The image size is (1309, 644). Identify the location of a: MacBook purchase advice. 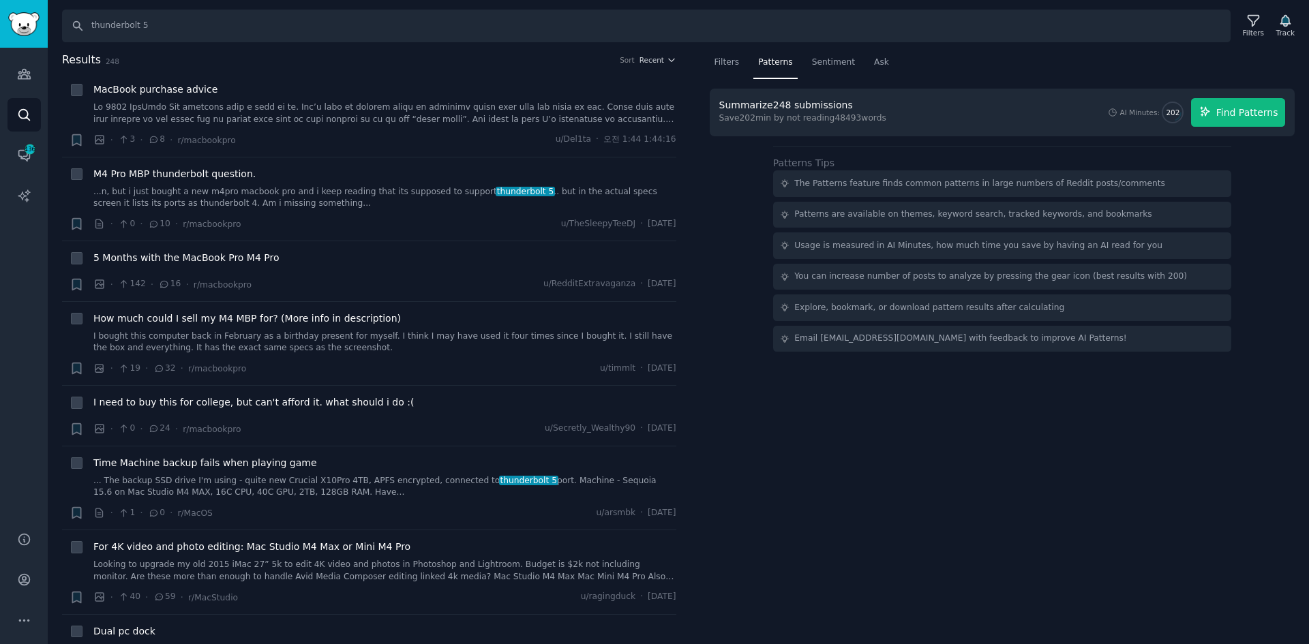
(155, 89).